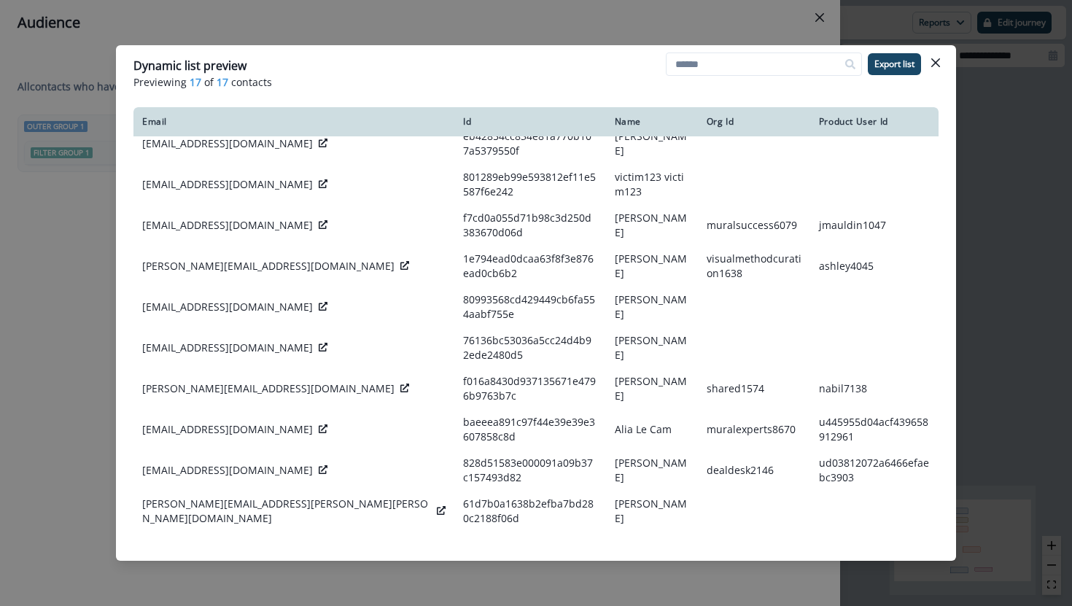 The image size is (1072, 606). I want to click on button: Close, so click(936, 63).